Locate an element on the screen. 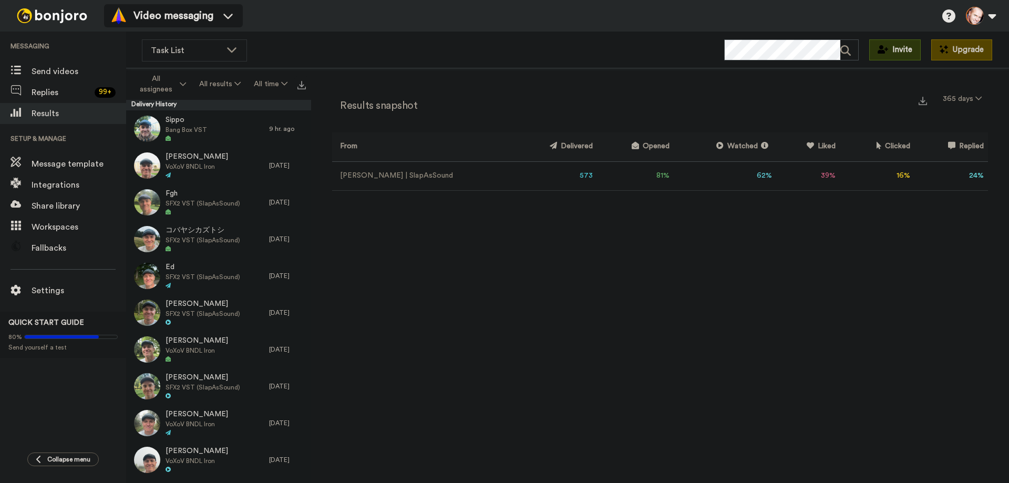 The height and width of the screenshot is (483, 1009). h2: Results snapshot is located at coordinates (375, 106).